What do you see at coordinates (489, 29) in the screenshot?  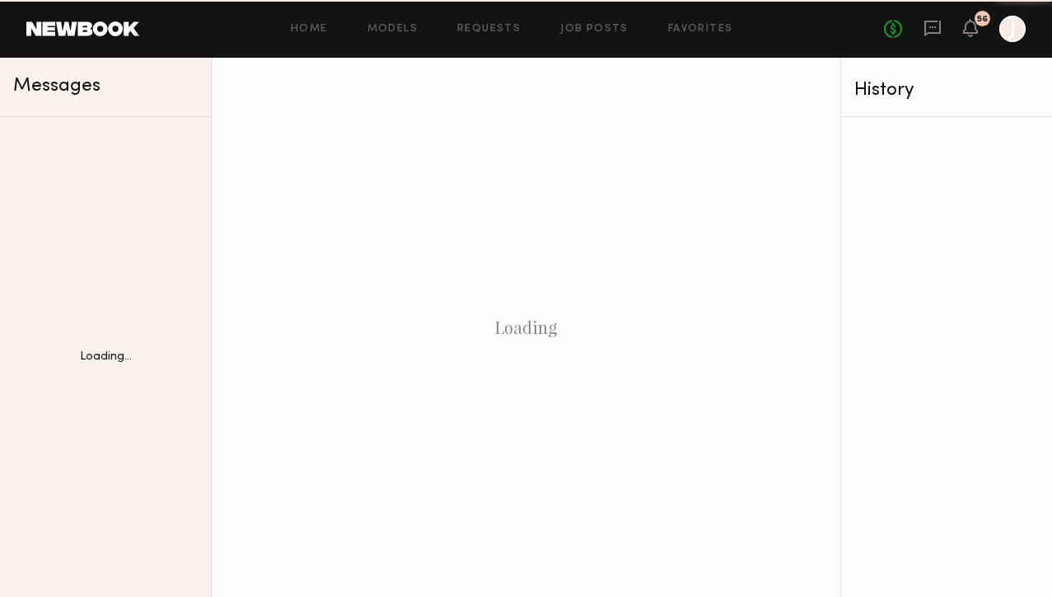 I see `a: Requests` at bounding box center [489, 29].